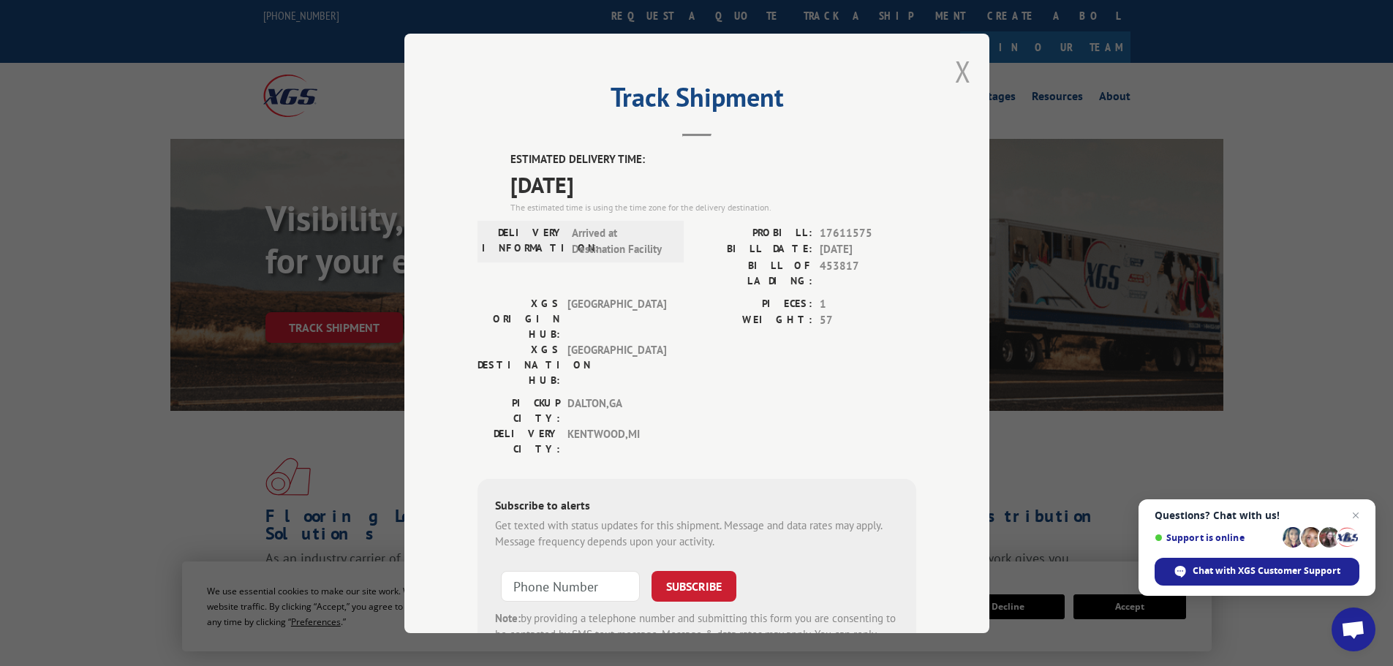  Describe the element at coordinates (523, 241) in the screenshot. I see `label: DELIVERY INFORMATION:` at that location.